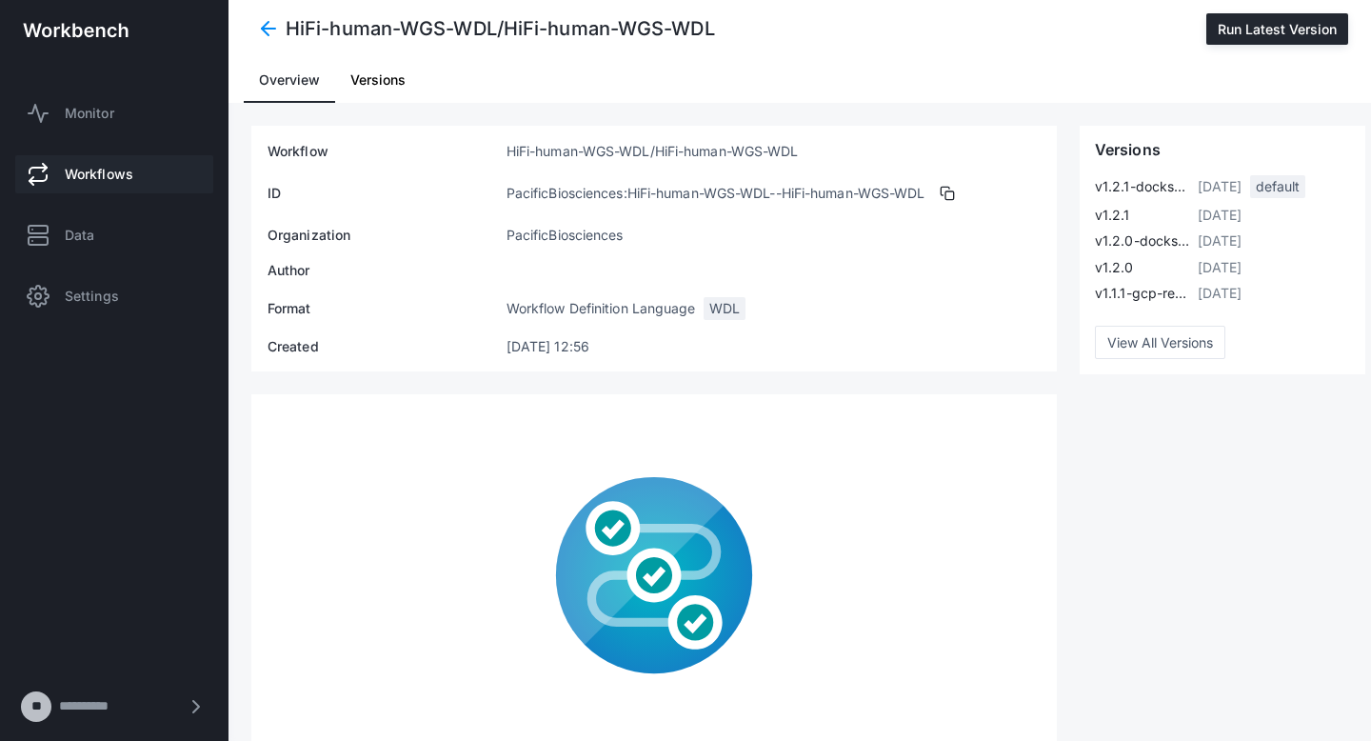 The height and width of the screenshot is (741, 1371). I want to click on span: Overview, so click(289, 80).